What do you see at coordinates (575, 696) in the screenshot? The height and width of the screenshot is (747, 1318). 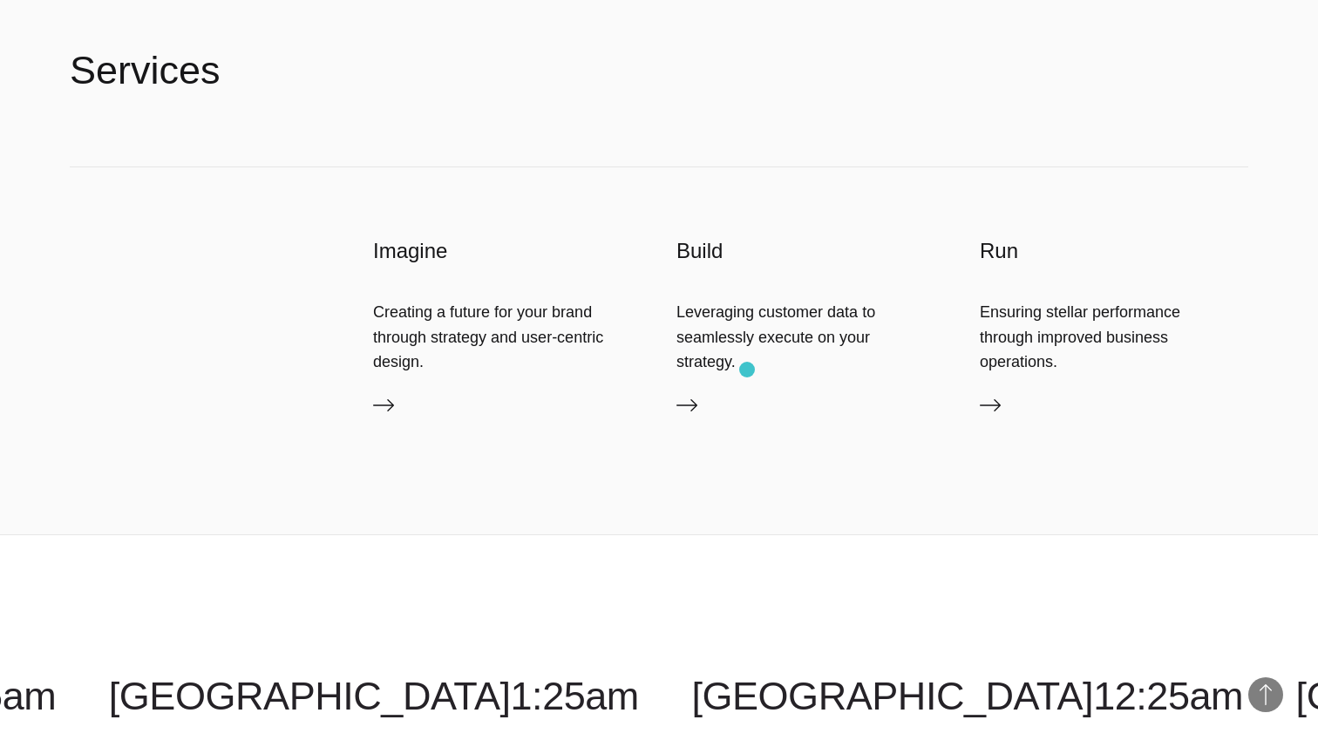 I see `span: 1:25am` at bounding box center [575, 696].